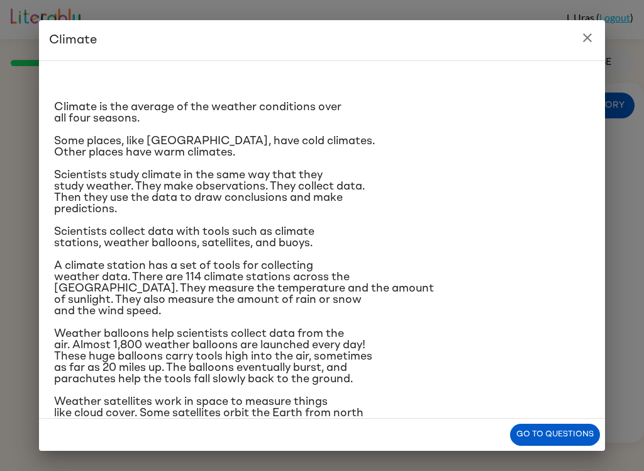  I want to click on span: Weather balloons help scientists collect data from the air. Almost 1,800 weather balloons are lau..., so click(213, 356).